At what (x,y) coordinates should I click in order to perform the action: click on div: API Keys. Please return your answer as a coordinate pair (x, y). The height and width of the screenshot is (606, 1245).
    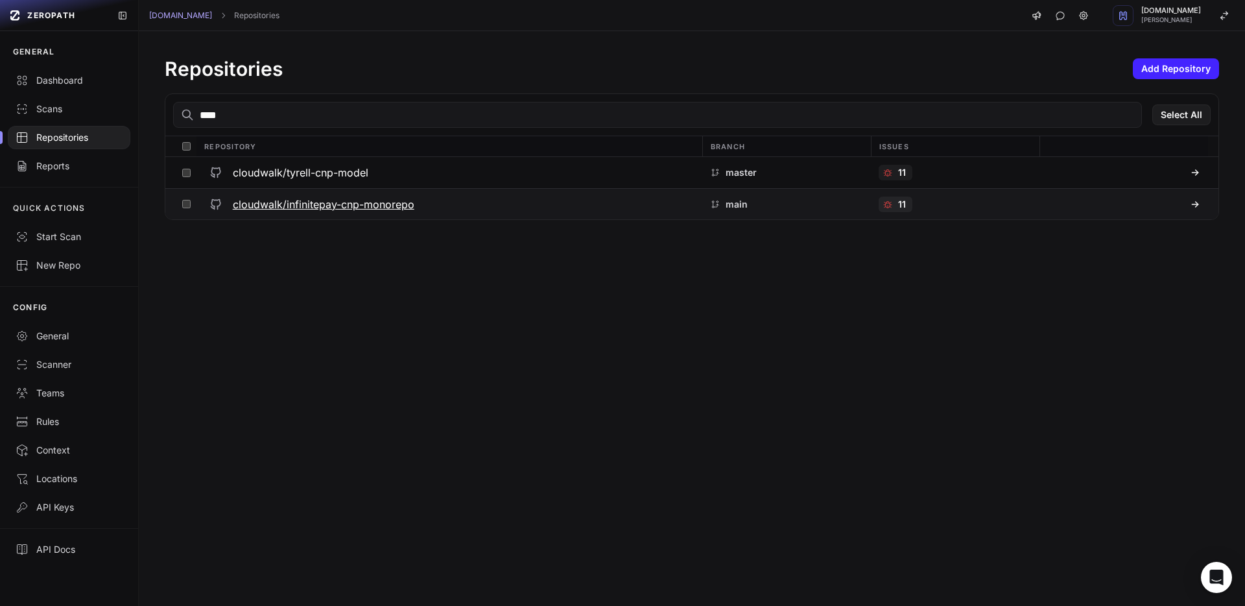
    Looking at the image, I should click on (69, 507).